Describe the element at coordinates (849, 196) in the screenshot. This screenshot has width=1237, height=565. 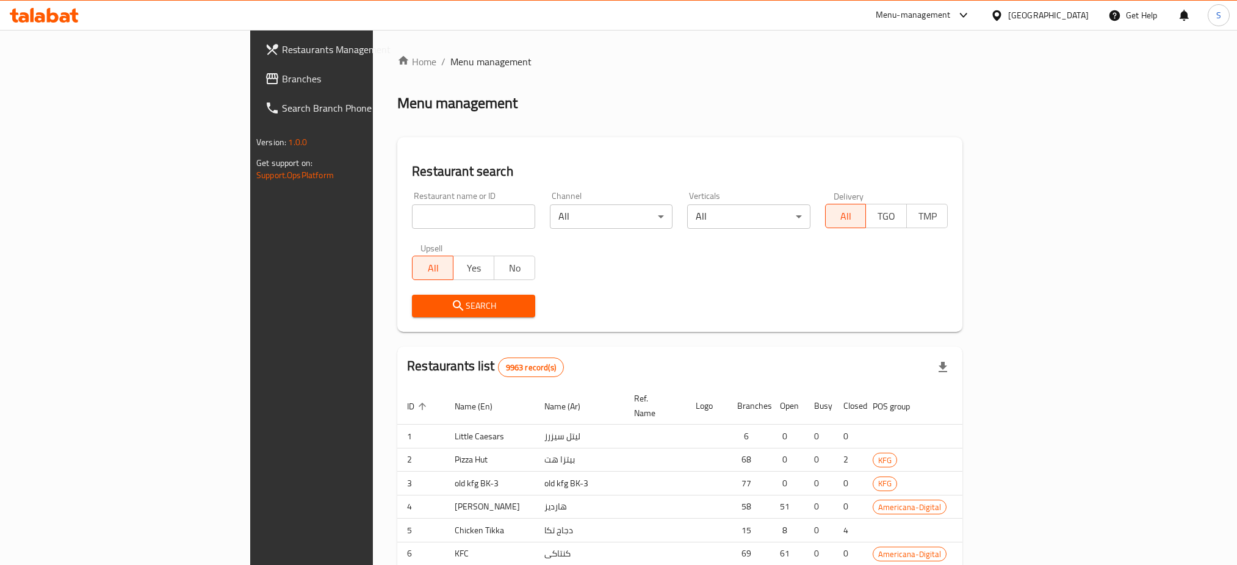
I see `label: Delivery` at that location.